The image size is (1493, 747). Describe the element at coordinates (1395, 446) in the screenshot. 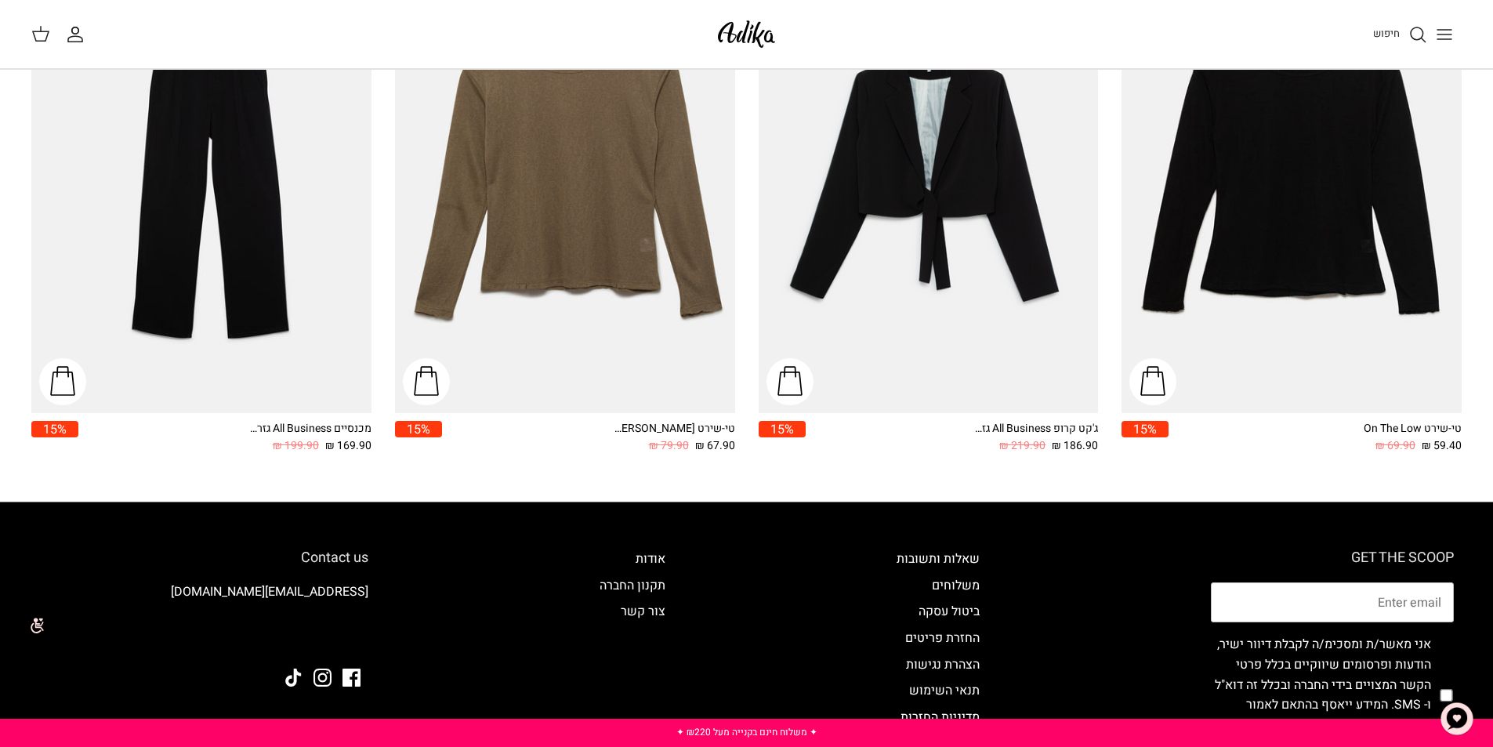

I see `span: 69.90 ₪` at that location.